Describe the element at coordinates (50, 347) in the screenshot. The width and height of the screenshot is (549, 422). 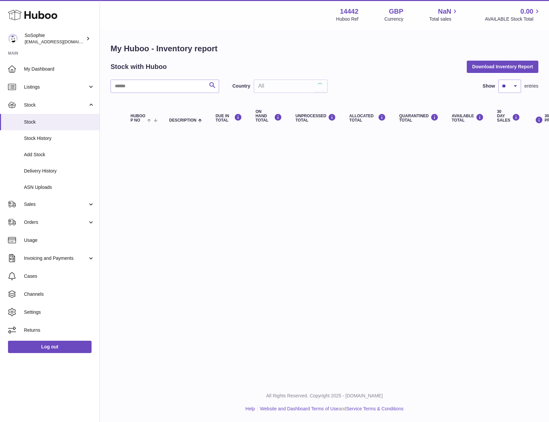
I see `a: Log out` at that location.